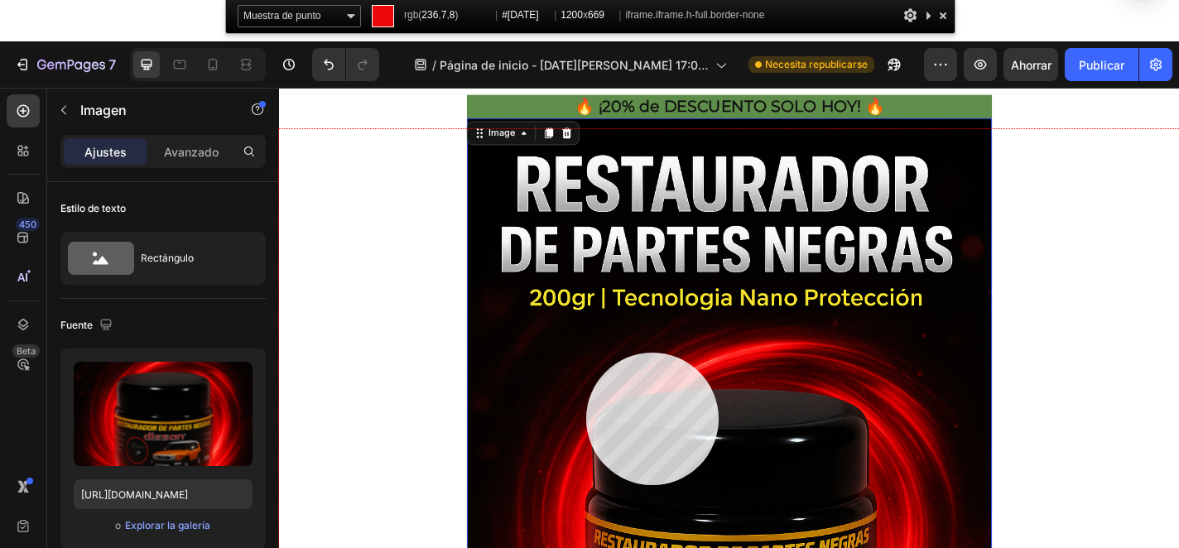  Describe the element at coordinates (571, 15) in the screenshot. I see `span: 1200` at that location.